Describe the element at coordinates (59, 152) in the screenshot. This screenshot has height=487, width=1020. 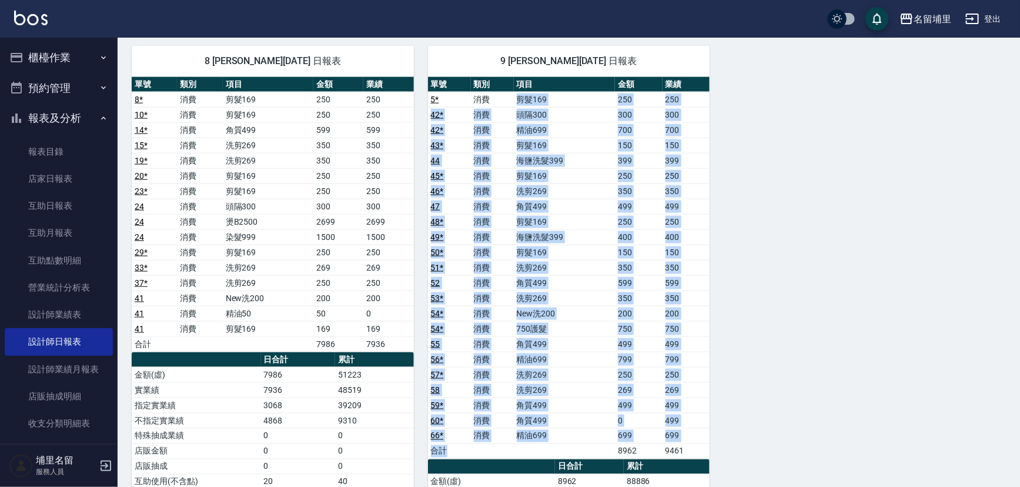
I see `a: 報表目錄` at that location.